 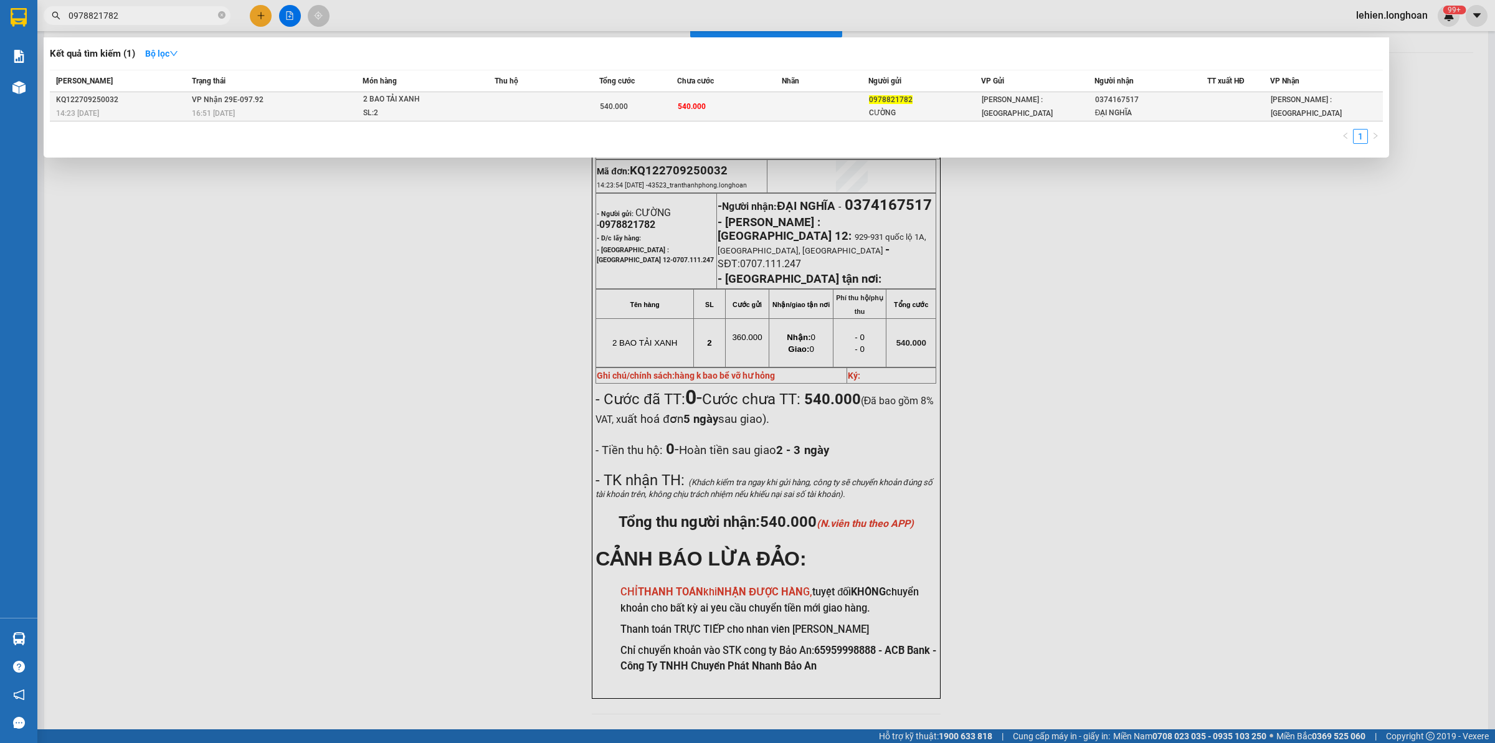 I want to click on span: left, so click(x=1345, y=136).